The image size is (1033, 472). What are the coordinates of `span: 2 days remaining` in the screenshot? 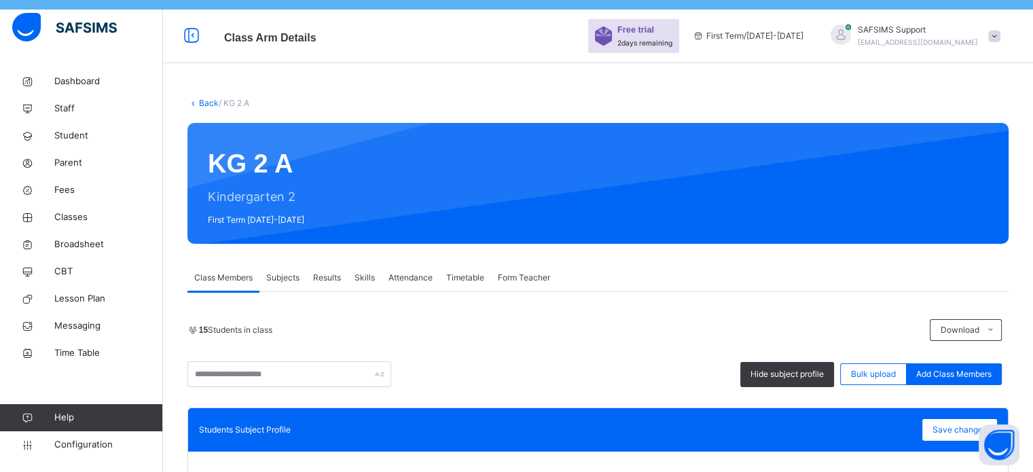 It's located at (644, 43).